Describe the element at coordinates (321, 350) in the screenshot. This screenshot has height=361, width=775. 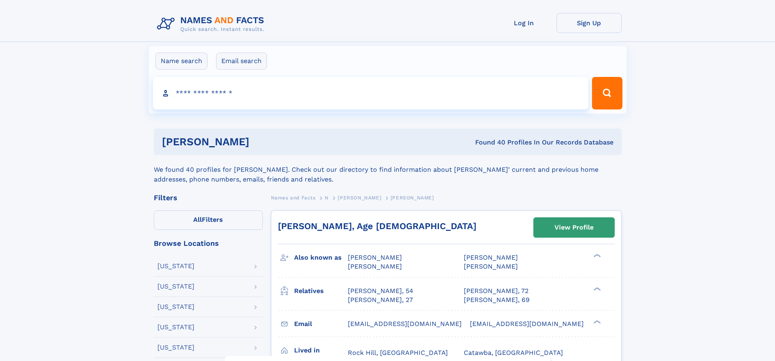
I see `h3: Lived in` at that location.